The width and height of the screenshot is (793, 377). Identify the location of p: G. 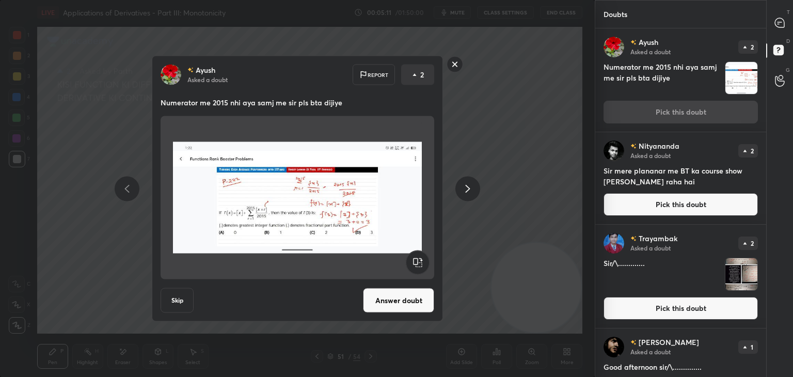
(788, 70).